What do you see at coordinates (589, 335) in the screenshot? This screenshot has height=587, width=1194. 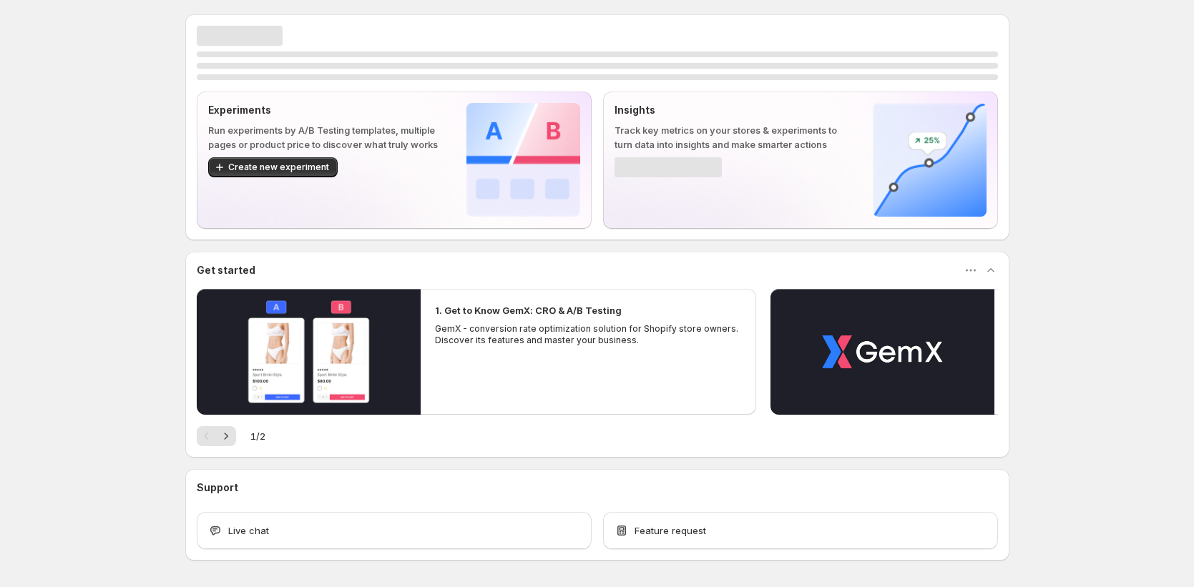 I see `p: GemX - conversion rate optimization solution for Shopify store owners. Discover its features and ...` at bounding box center [589, 335].